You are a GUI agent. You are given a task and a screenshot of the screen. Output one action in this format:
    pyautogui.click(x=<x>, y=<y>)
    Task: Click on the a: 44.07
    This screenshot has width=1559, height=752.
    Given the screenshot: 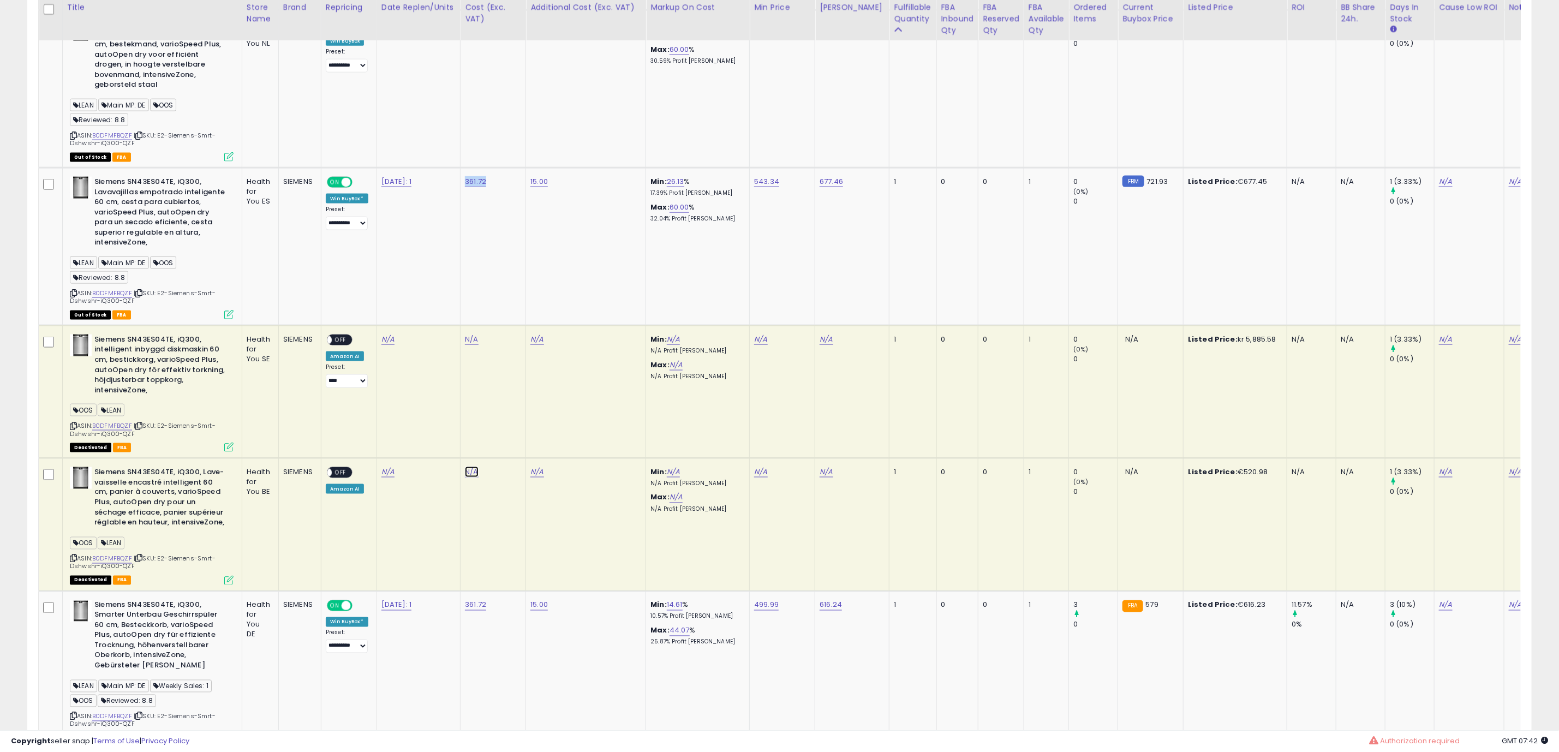 What is the action you would take?
    pyautogui.click(x=680, y=631)
    